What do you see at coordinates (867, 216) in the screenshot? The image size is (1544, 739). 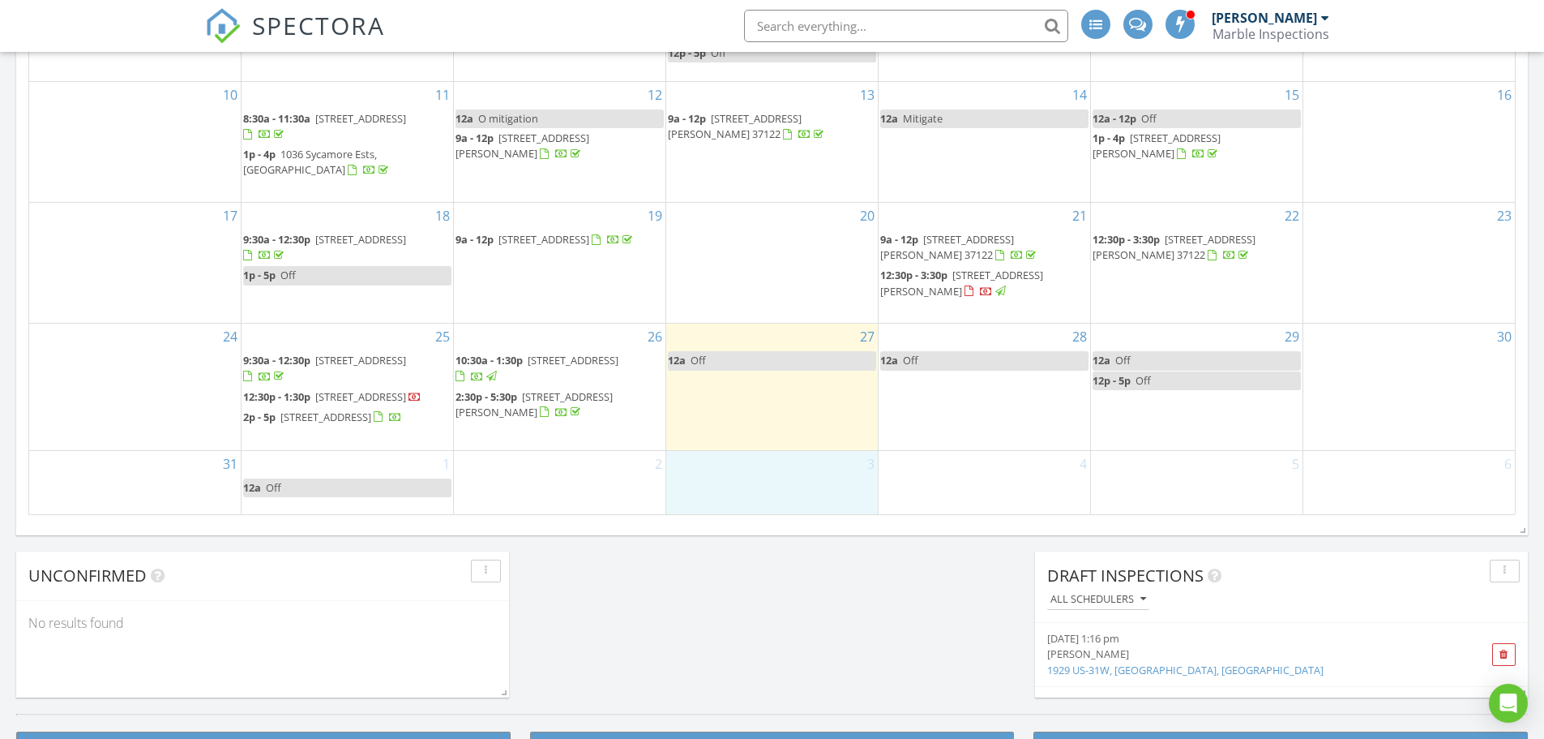 I see `a: Go to August 20, 2025` at bounding box center [867, 216].